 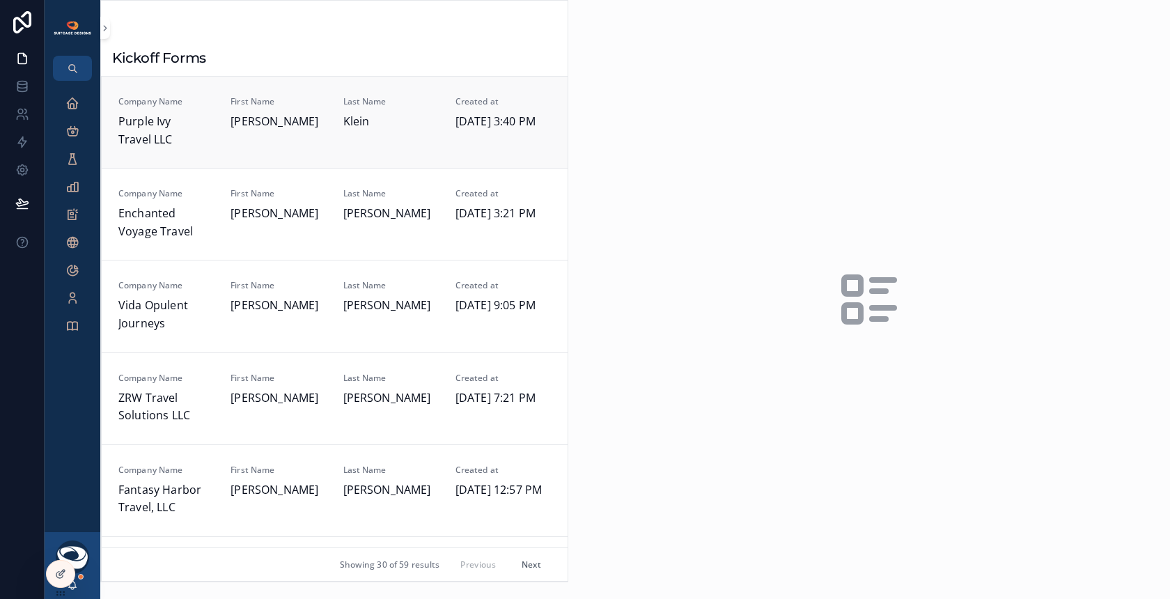 What do you see at coordinates (166, 130) in the screenshot?
I see `span: Purple Ivy Travel LLC` at bounding box center [166, 130].